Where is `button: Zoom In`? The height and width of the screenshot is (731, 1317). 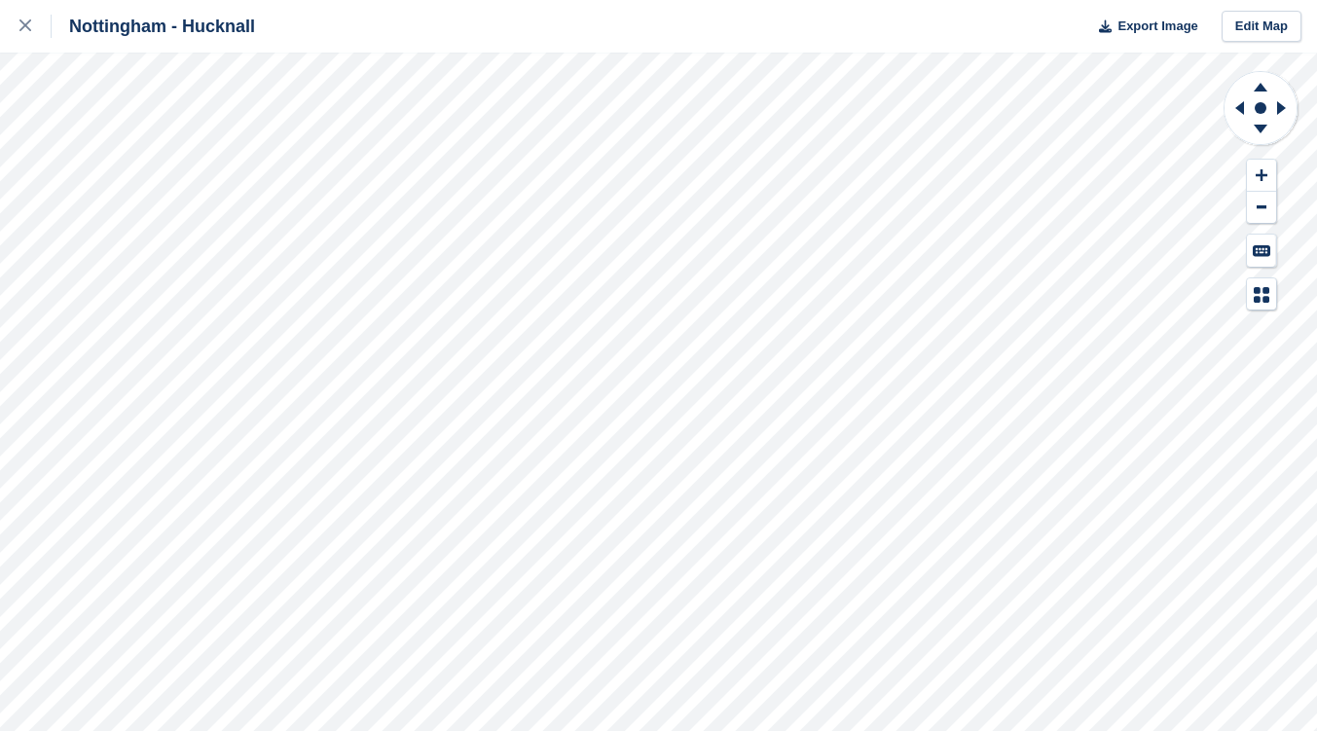
button: Zoom In is located at coordinates (1261, 175).